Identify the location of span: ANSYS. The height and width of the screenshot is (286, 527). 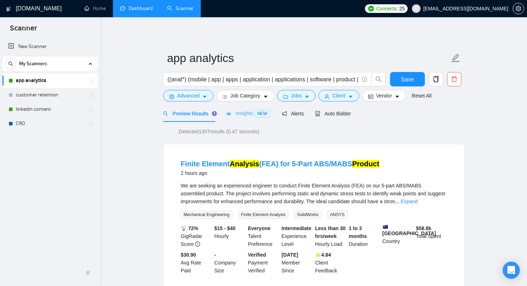
(337, 215).